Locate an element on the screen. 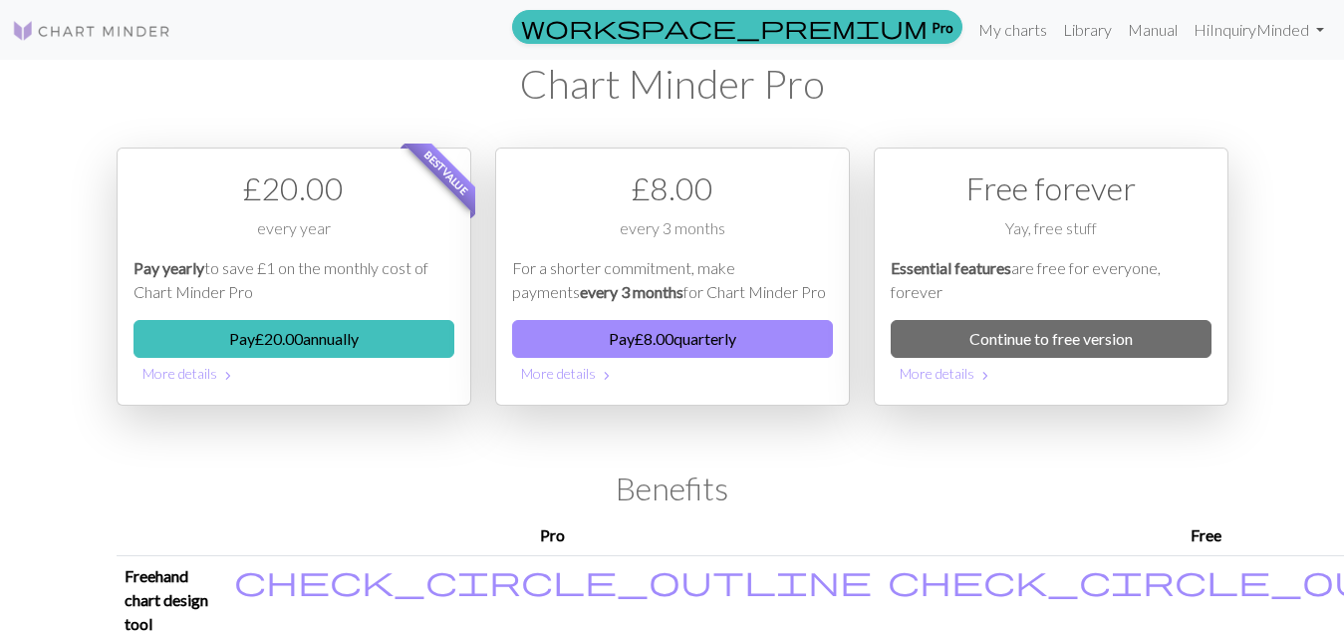  button: Pay£20.00annually is located at coordinates (294, 339).